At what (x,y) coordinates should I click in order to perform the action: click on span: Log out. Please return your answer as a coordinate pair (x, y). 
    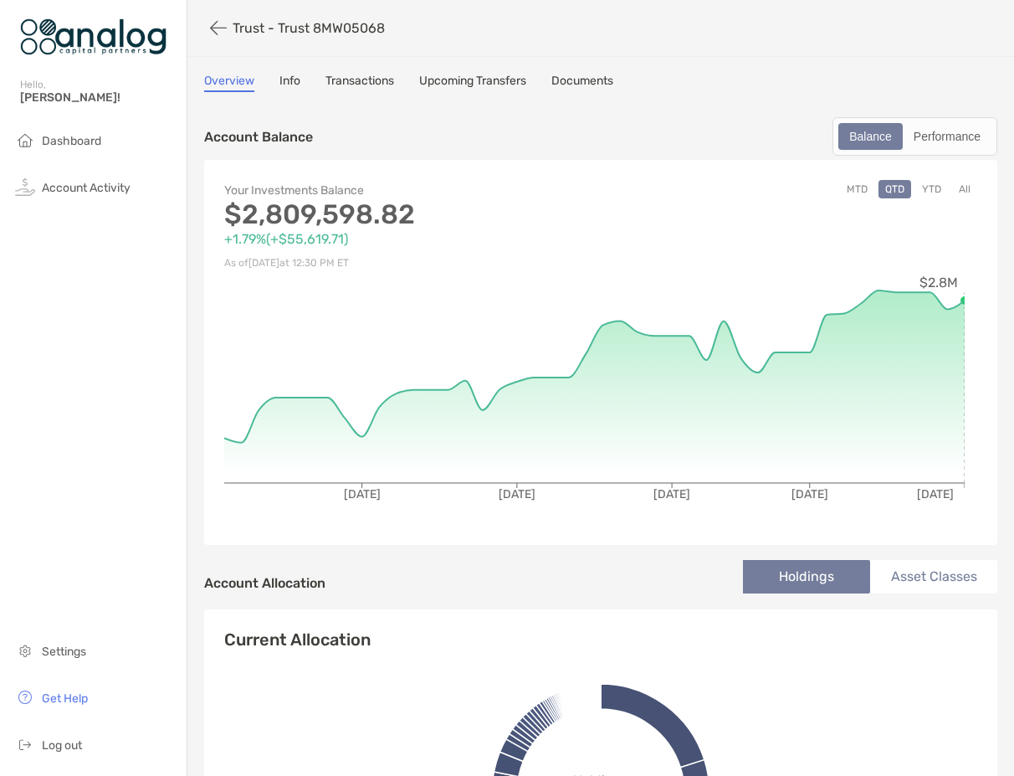
    Looking at the image, I should click on (62, 745).